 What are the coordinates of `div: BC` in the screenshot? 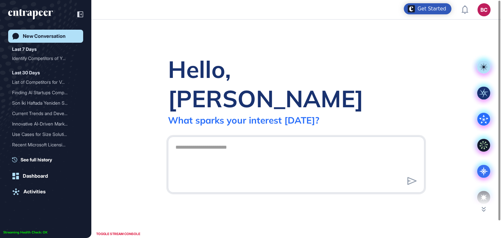 It's located at (484, 10).